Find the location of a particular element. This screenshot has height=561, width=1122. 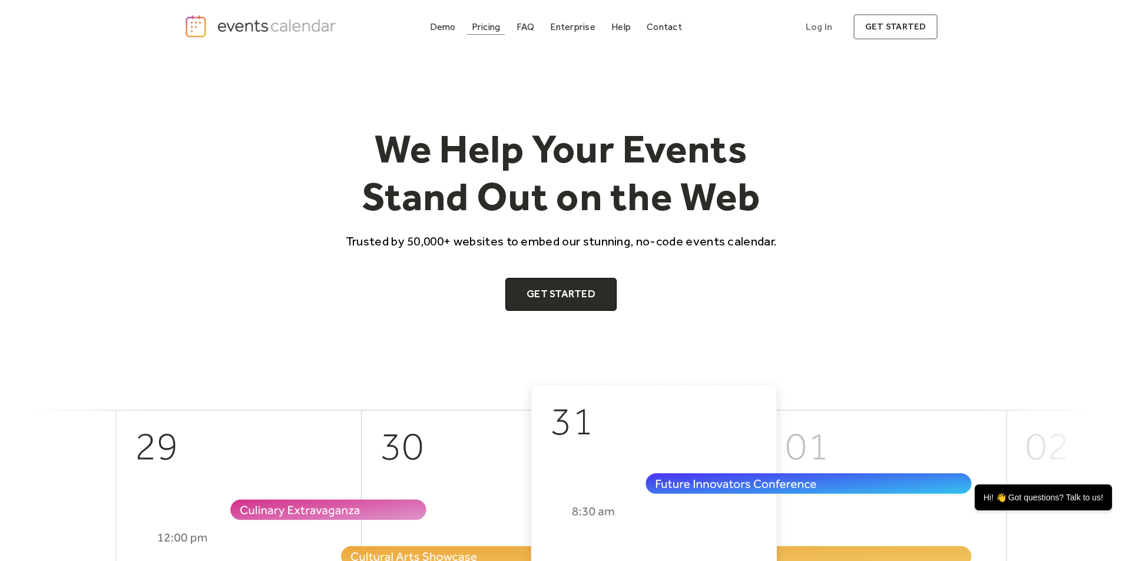

a: Enterprise is located at coordinates (573, 27).